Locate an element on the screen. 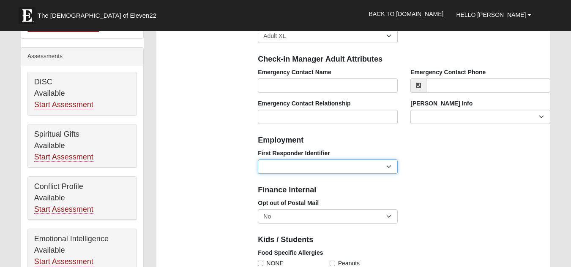 This screenshot has height=267, width=571. div: Assessments is located at coordinates (82, 57).